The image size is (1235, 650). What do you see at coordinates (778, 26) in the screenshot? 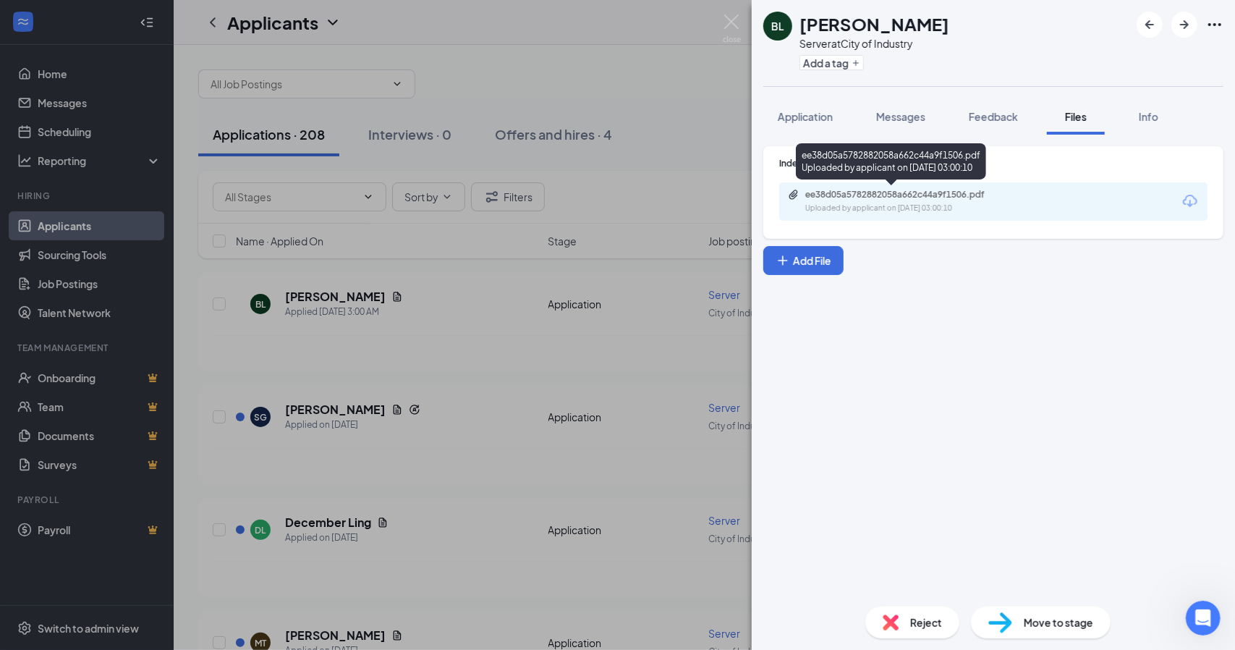
I see `div: BL` at bounding box center [778, 26].